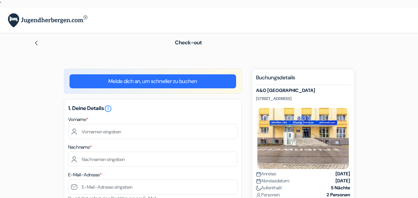  I want to click on img: Jugendherbergen.com, so click(48, 20).